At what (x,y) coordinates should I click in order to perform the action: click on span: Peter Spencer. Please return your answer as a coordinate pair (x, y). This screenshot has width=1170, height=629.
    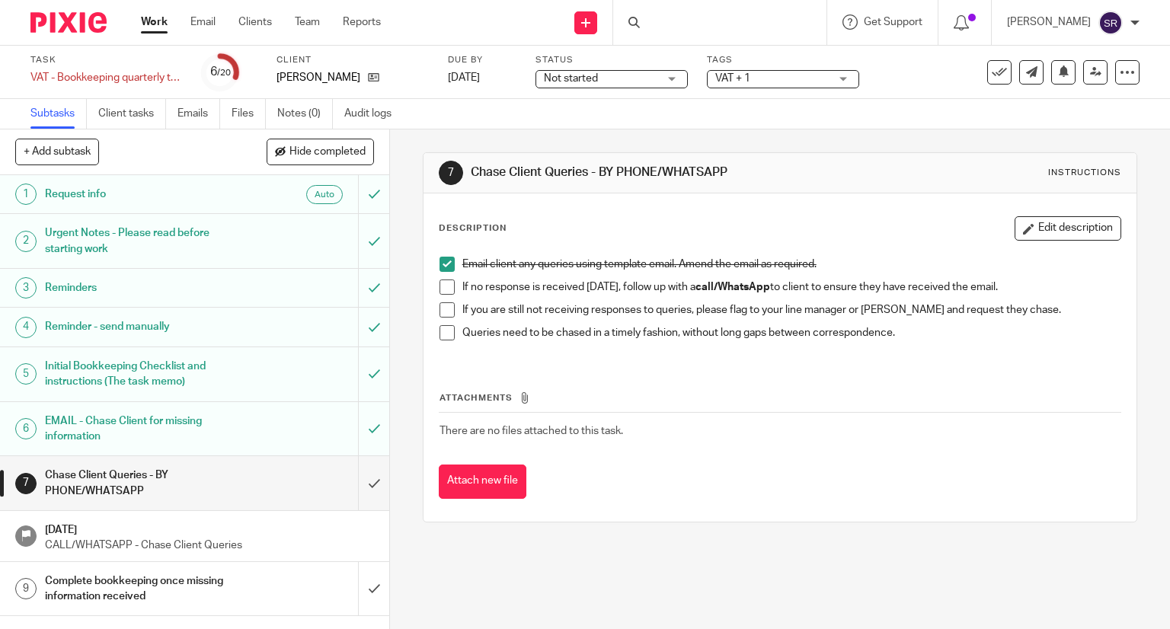
    Looking at the image, I should click on (318, 78).